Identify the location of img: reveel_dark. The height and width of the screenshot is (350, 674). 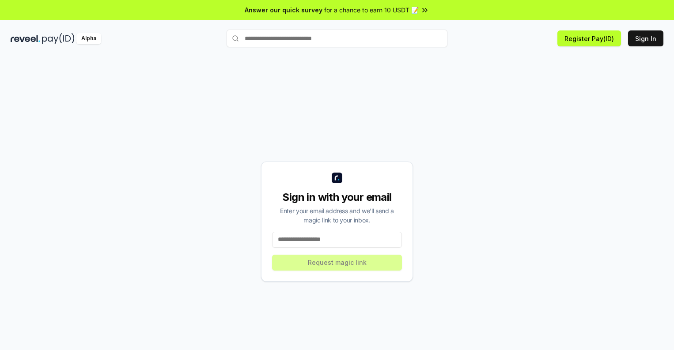
(25, 38).